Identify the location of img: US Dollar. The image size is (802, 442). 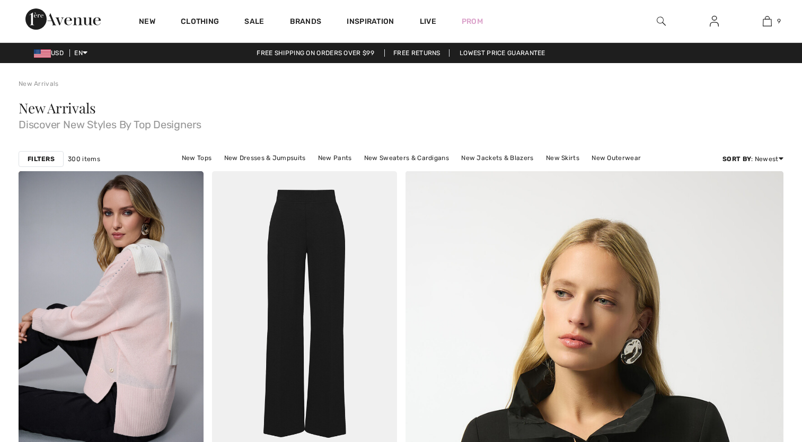
(42, 54).